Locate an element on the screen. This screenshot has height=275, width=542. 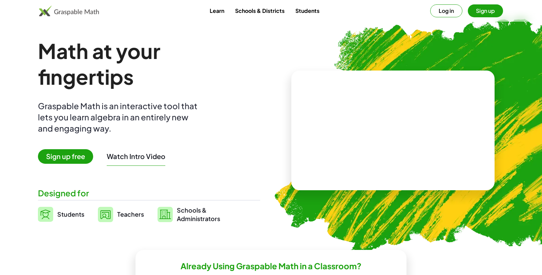
a: Schools &Administrators is located at coordinates (189, 214).